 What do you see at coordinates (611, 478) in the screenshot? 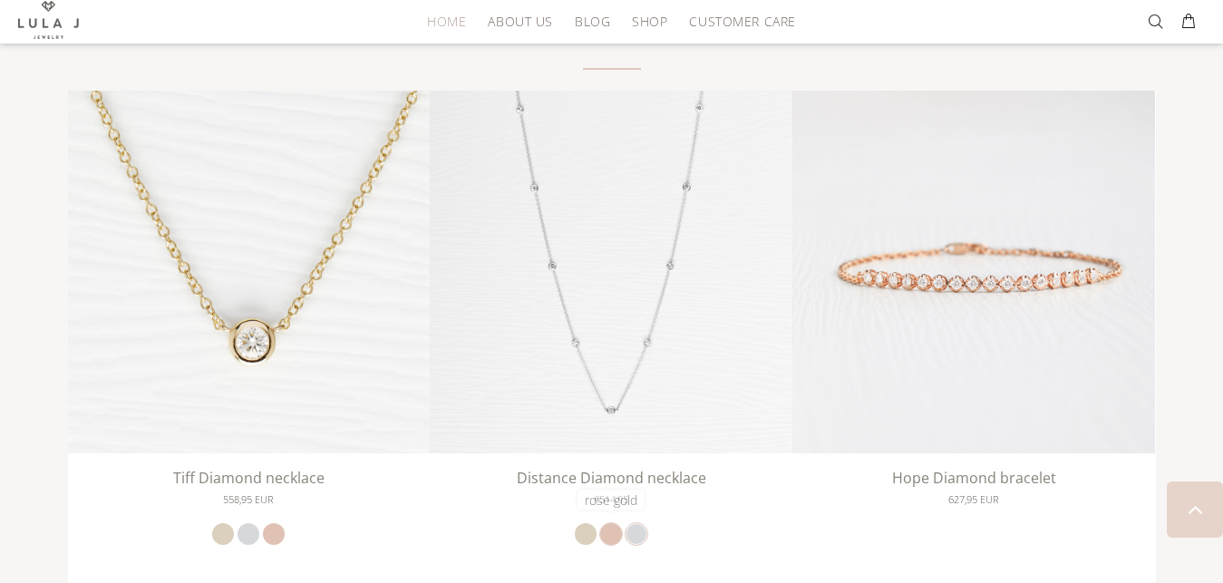
I see `a: Distance Diamond necklace` at bounding box center [611, 478].